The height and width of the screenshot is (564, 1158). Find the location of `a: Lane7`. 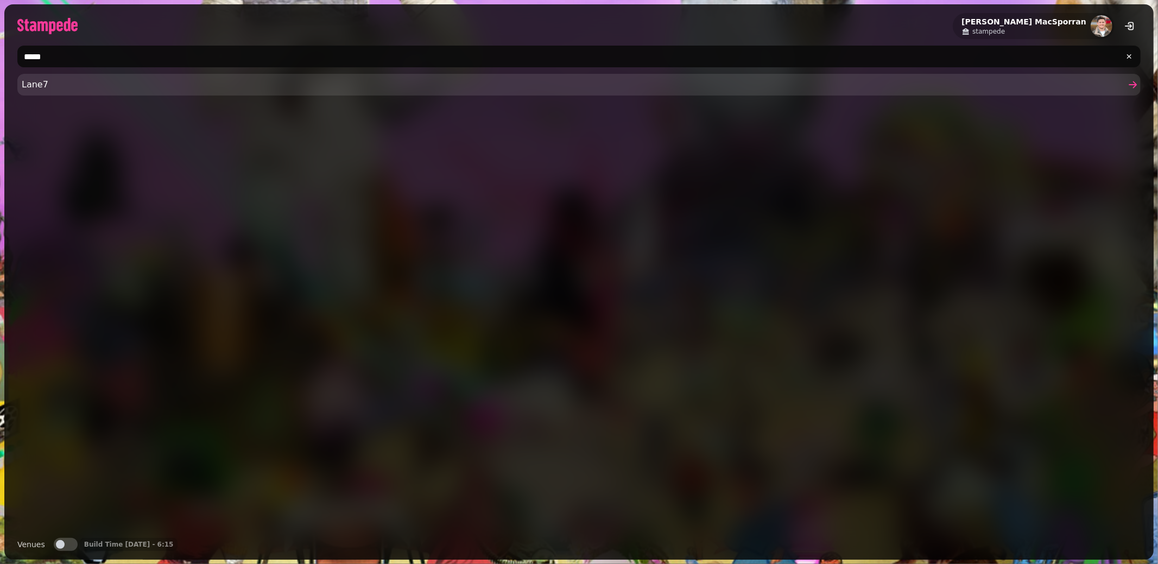

a: Lane7 is located at coordinates (579, 85).